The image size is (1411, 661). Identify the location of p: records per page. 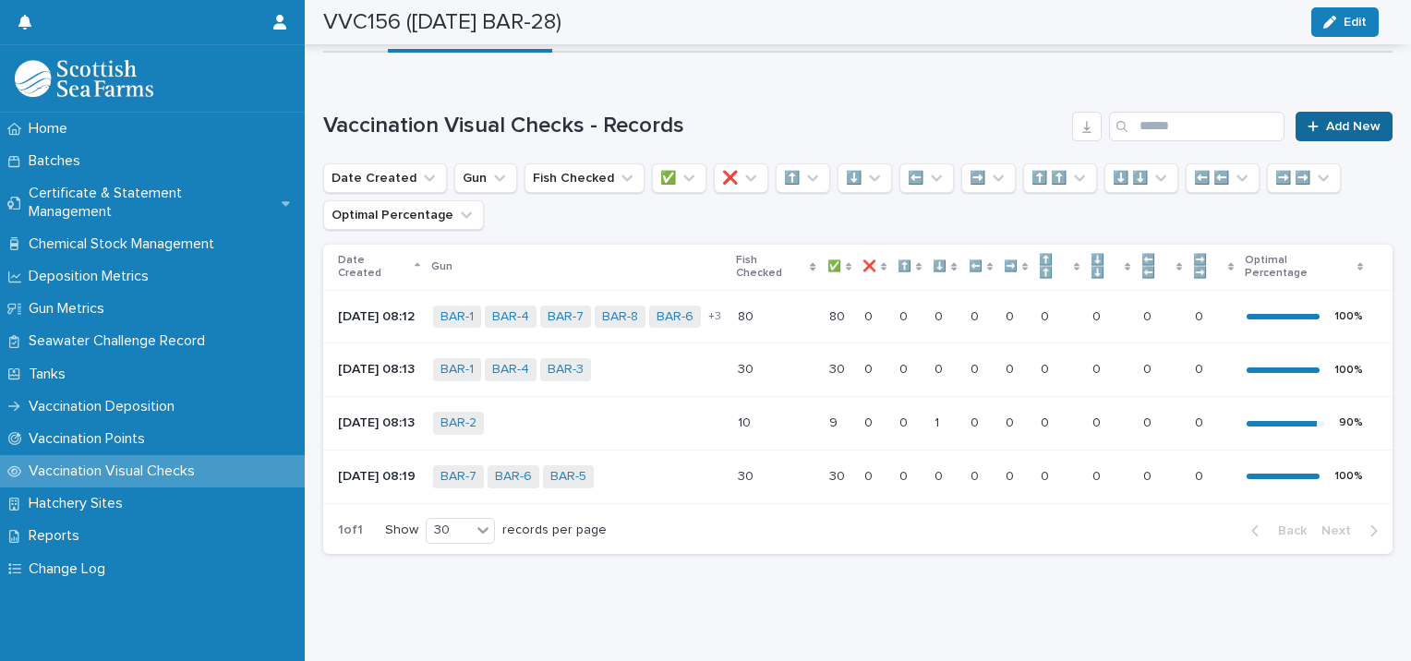
(554, 530).